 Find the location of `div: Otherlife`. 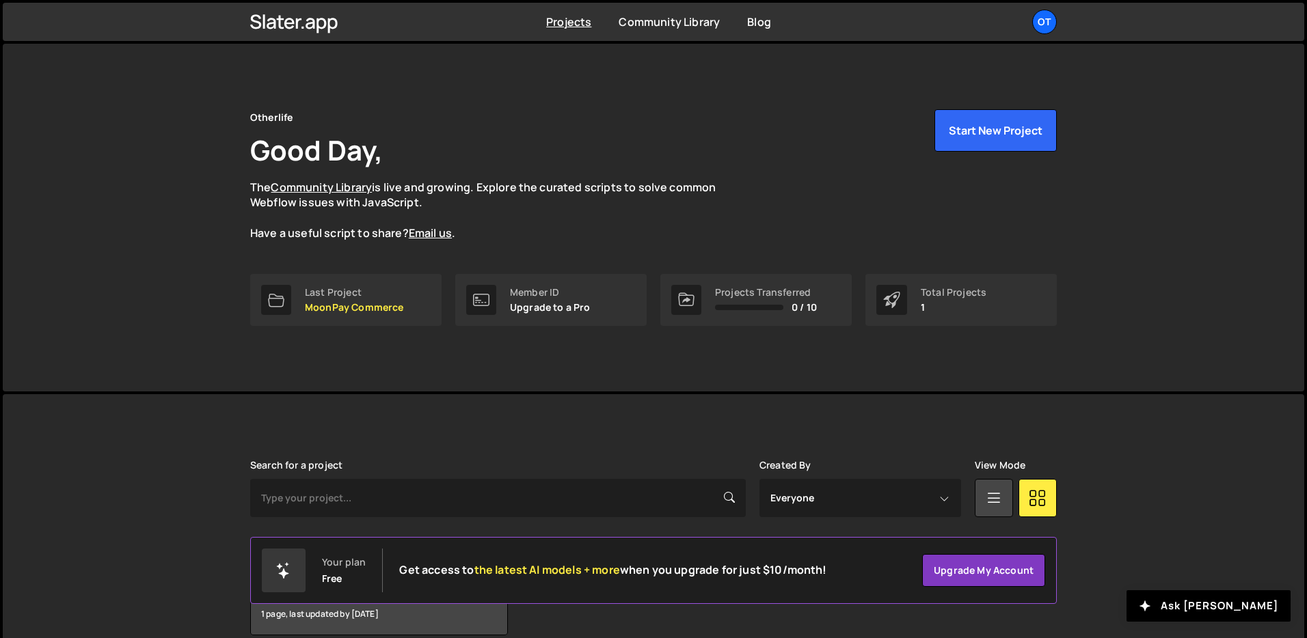

div: Otherlife is located at coordinates (271, 118).